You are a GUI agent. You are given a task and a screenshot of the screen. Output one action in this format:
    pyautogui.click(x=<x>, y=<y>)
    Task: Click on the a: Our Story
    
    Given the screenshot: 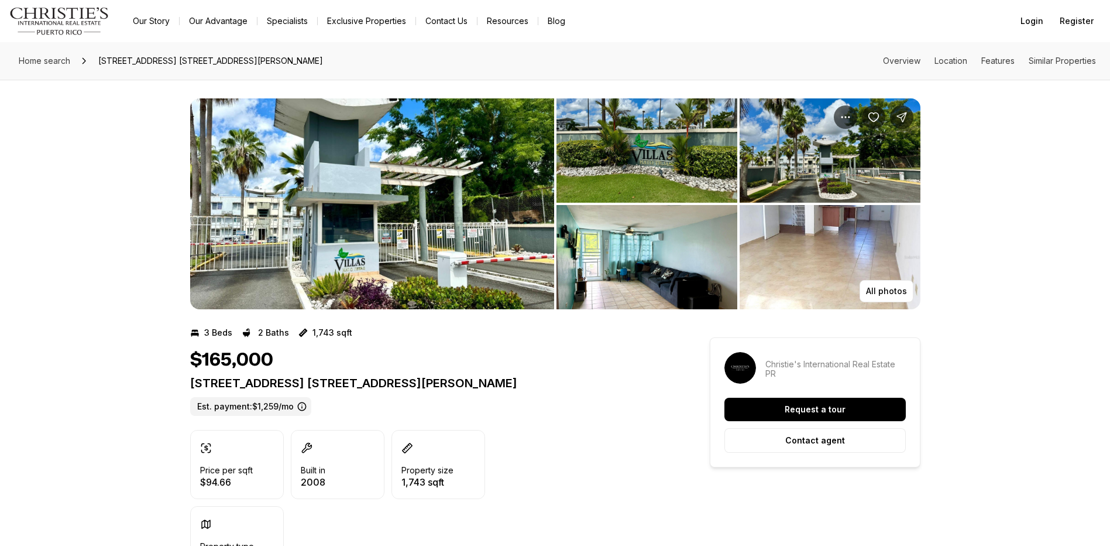 What is the action you would take?
    pyautogui.click(x=151, y=21)
    